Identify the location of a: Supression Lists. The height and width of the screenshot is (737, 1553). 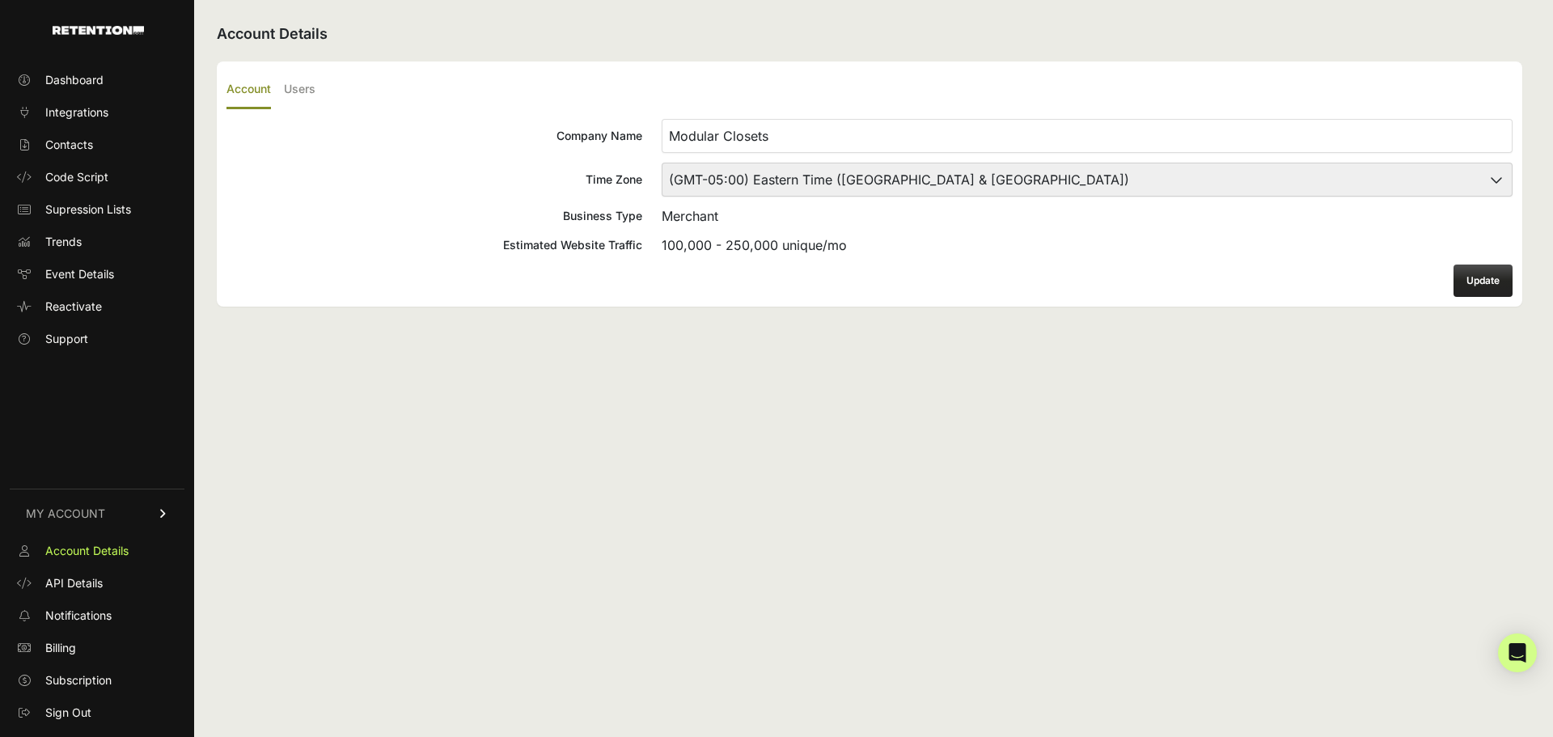
(97, 209).